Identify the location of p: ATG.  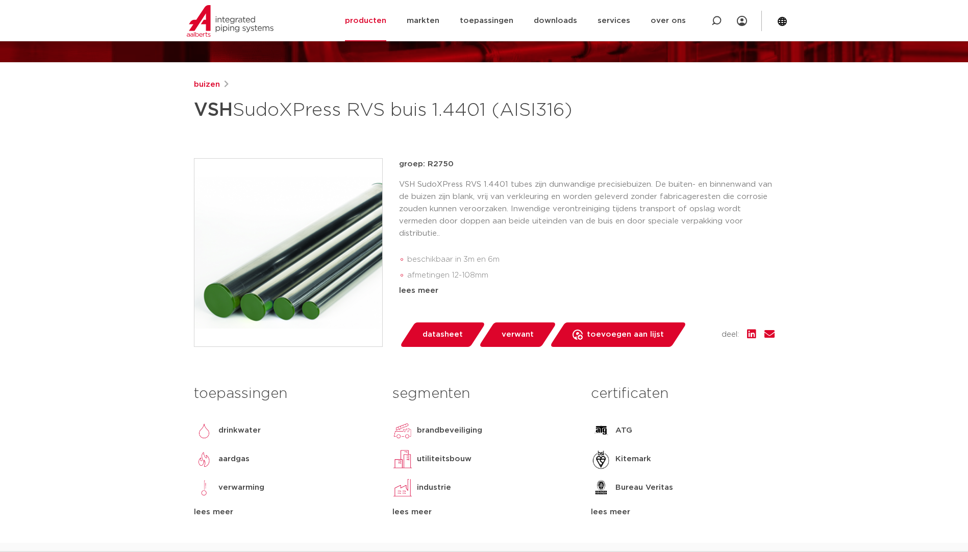
(624, 431).